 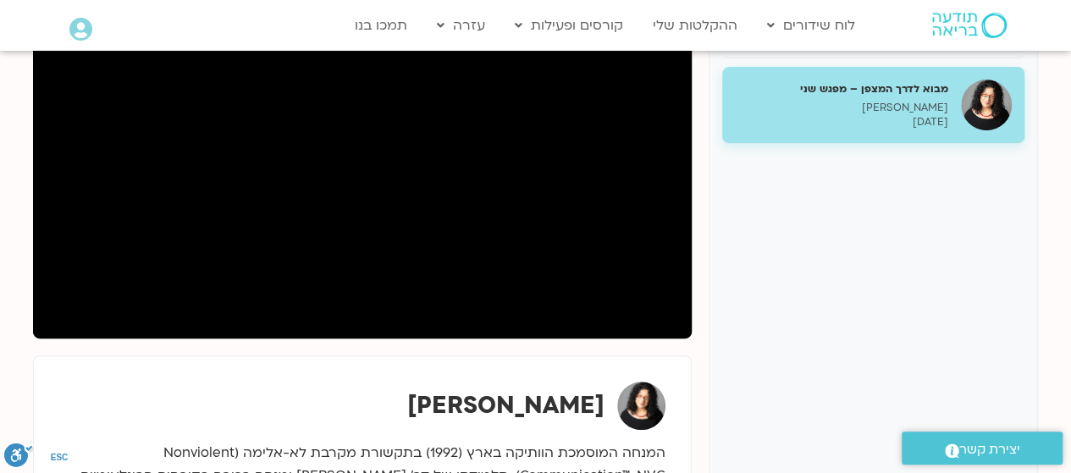 I want to click on a: תמכו בנו, so click(x=381, y=25).